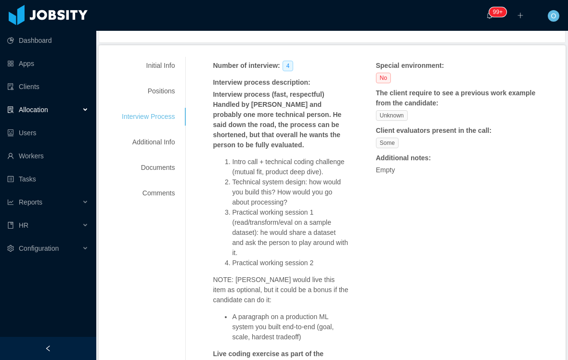 The width and height of the screenshot is (568, 360). What do you see at coordinates (48, 40) in the screenshot?
I see `a: icon: pie-chartDashboard` at bounding box center [48, 40].